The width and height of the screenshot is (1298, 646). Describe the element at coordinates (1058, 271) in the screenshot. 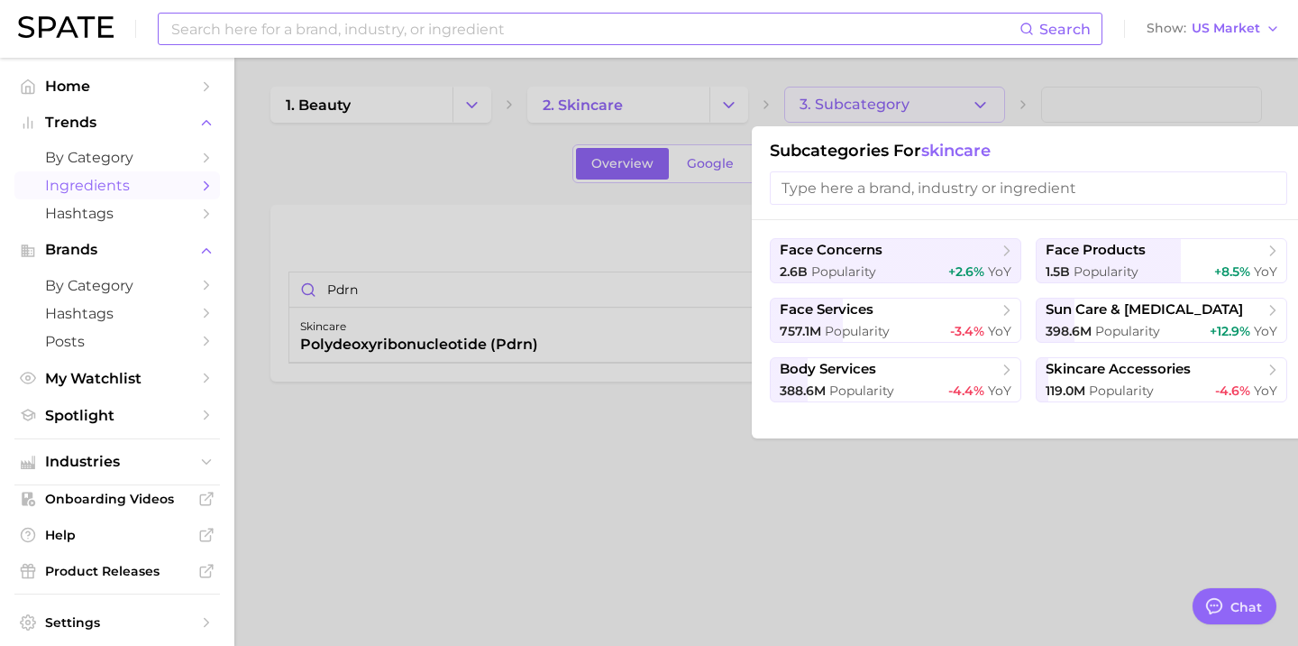

I see `span: 1.5b` at that location.